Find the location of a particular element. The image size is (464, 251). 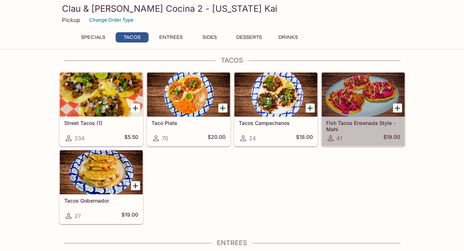

a: Taco Plate70$20.00 is located at coordinates (188, 109).